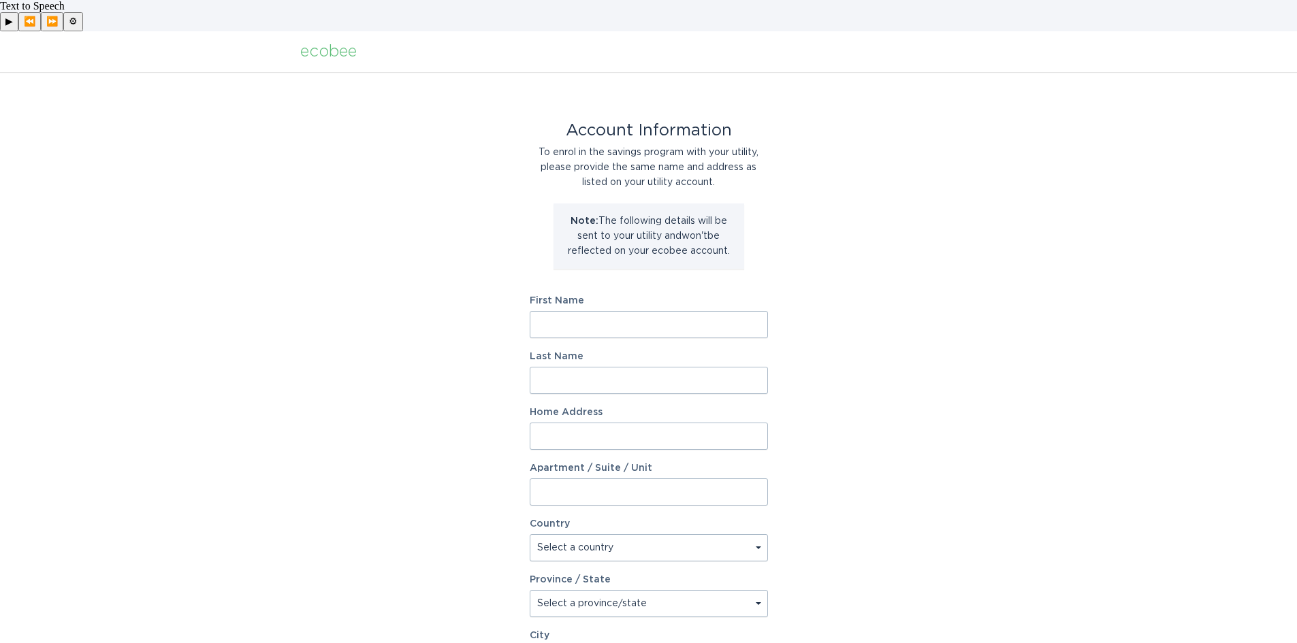 Image resolution: width=1297 pixels, height=643 pixels. Describe the element at coordinates (584, 221) in the screenshot. I see `strong: Note:` at that location.